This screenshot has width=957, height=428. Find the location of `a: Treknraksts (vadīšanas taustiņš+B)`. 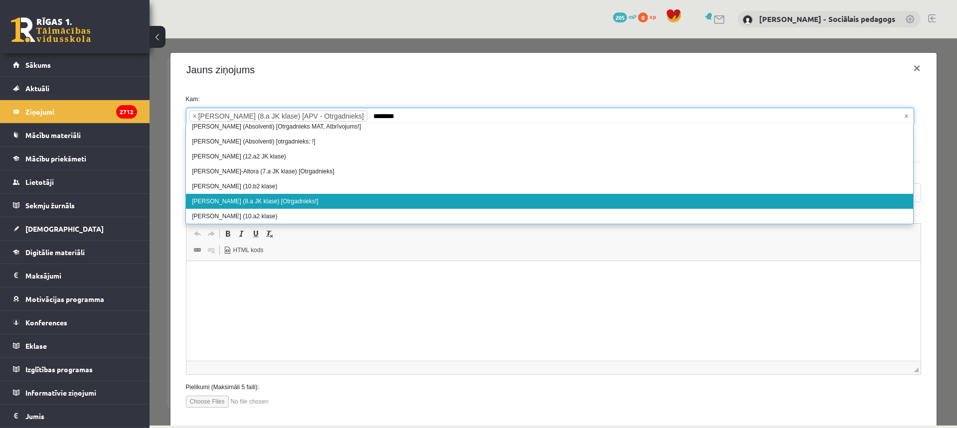

a: Treknraksts (vadīšanas taustiņš+B) is located at coordinates (78, 195).